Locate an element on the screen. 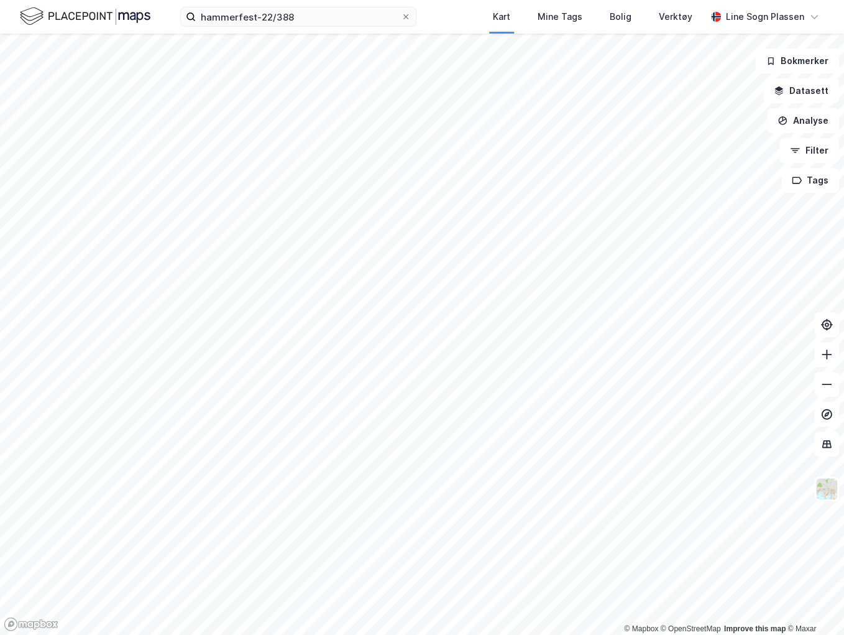 This screenshot has width=844, height=635. button: Bokmerker is located at coordinates (797, 61).